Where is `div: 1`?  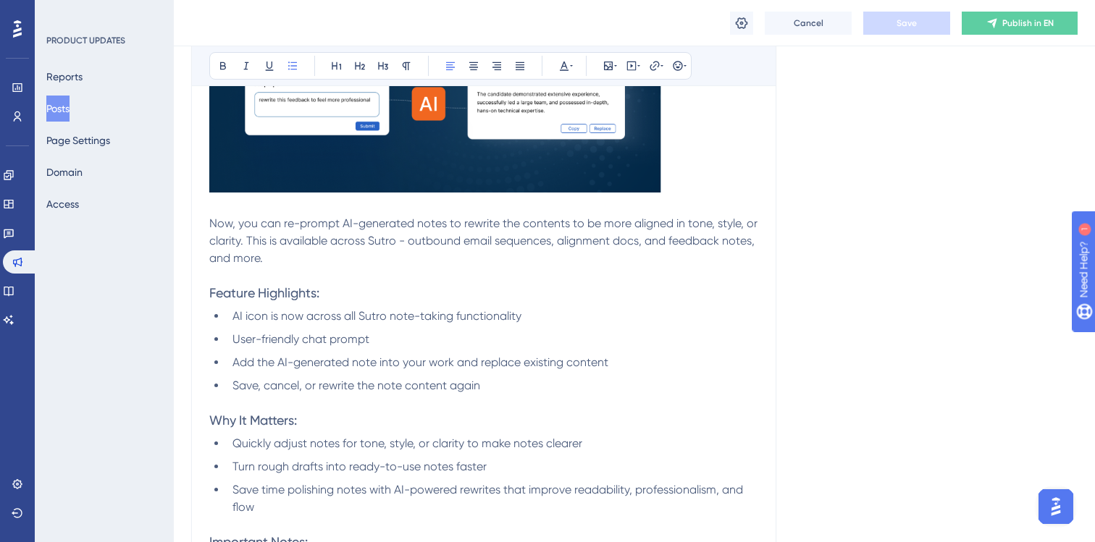
div: 1 is located at coordinates (103, 13).